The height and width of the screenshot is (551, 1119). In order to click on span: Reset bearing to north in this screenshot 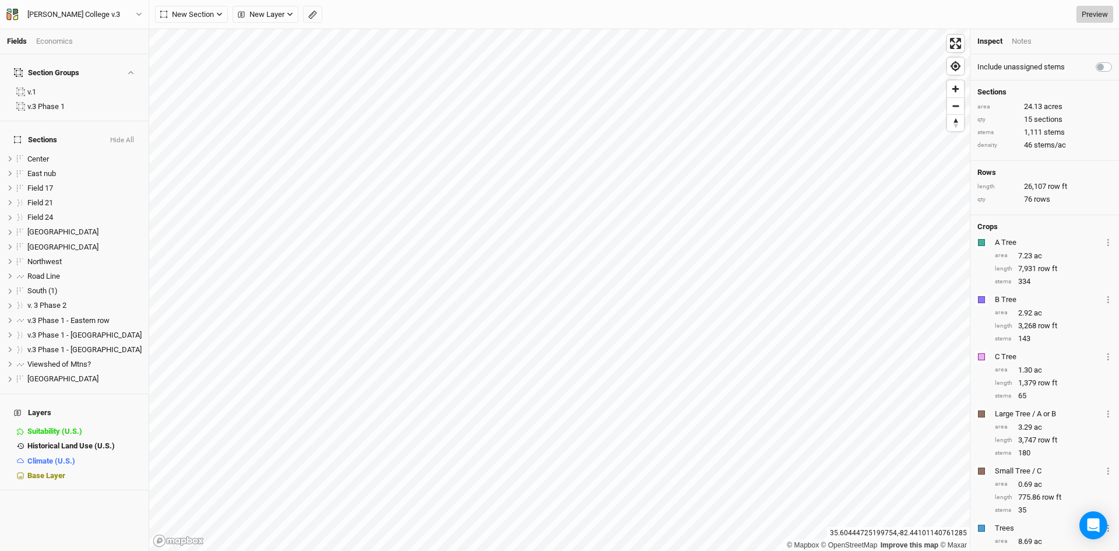, I will do `click(955, 123)`.